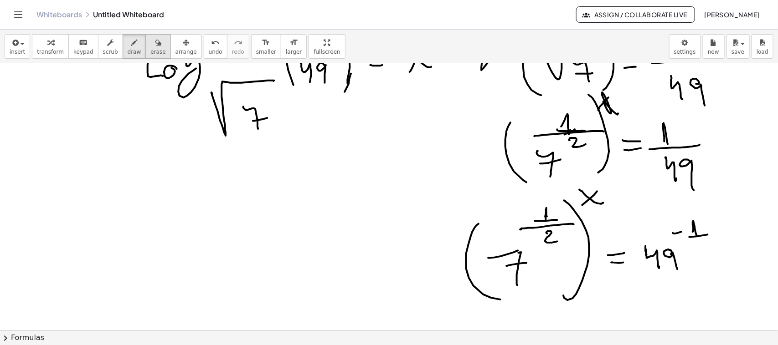 The image size is (778, 345). I want to click on i: redo, so click(238, 43).